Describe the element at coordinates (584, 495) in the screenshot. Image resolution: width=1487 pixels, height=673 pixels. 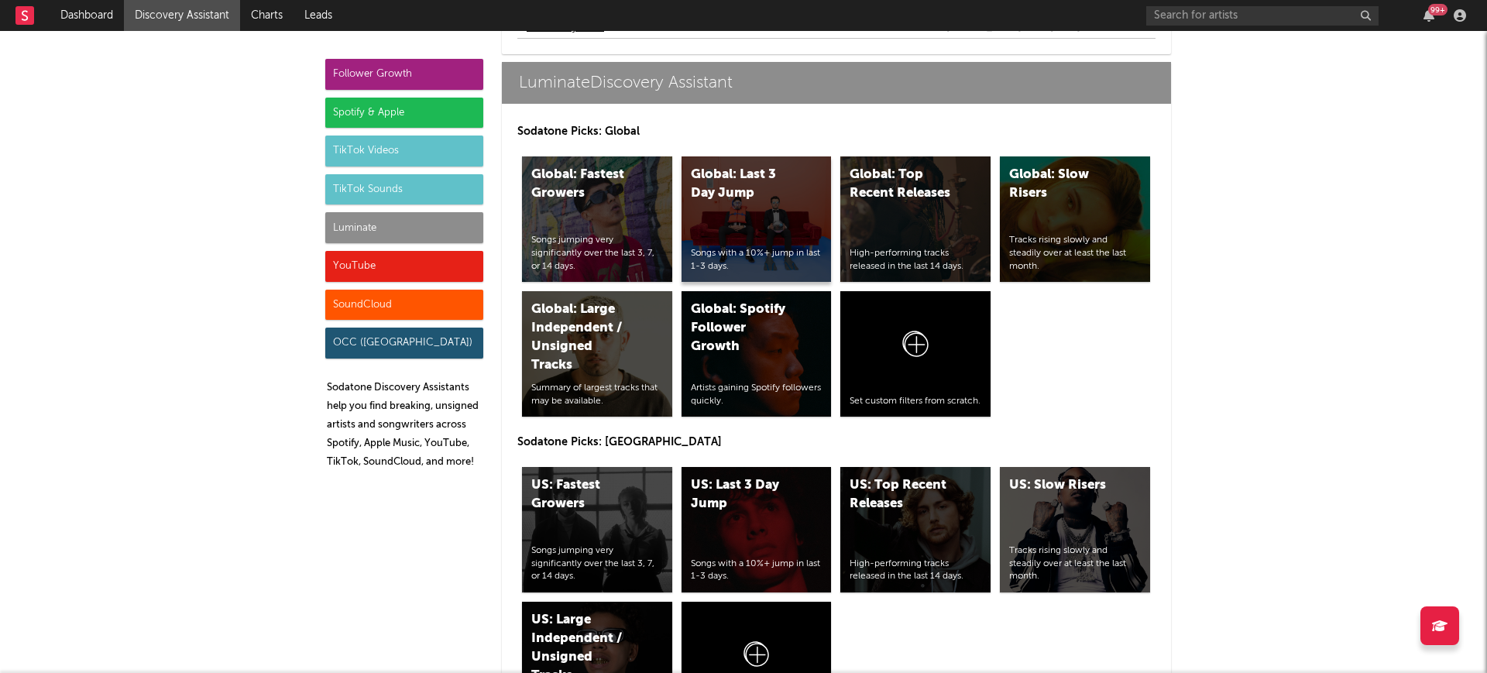
I see `div: US: Fastest Growers` at that location.